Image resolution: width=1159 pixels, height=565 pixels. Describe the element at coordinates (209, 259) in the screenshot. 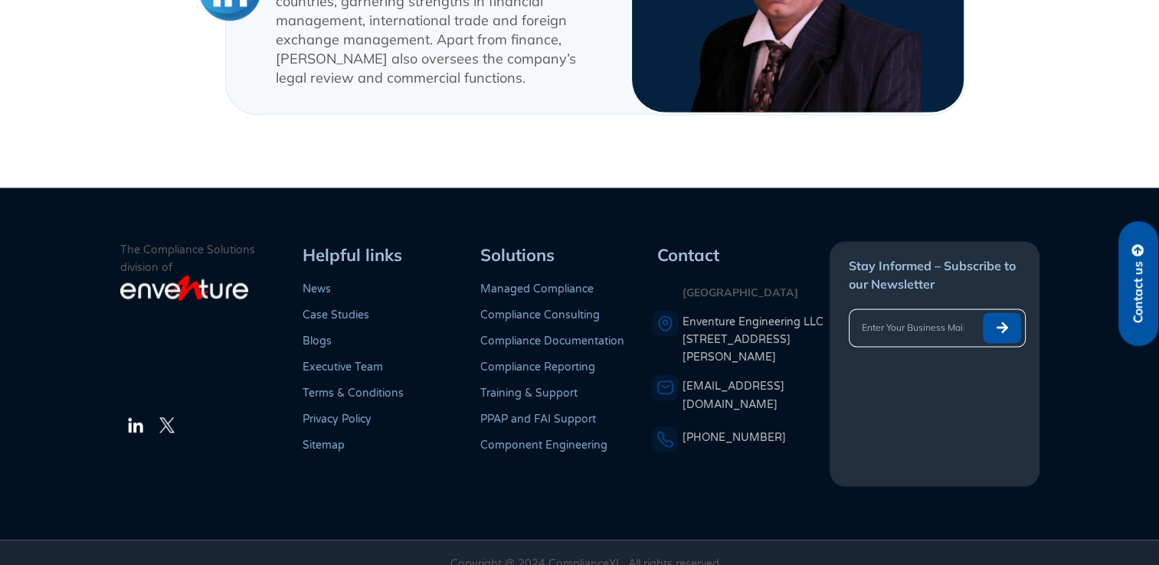

I see `p: The Compliance Solutions division of` at that location.